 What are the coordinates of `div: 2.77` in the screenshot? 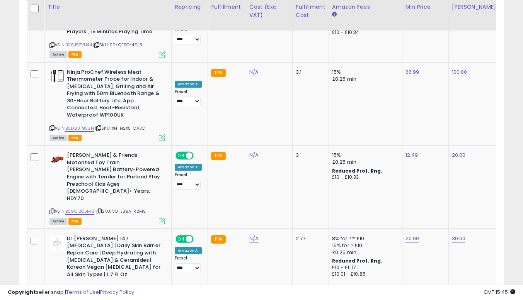 It's located at (309, 239).